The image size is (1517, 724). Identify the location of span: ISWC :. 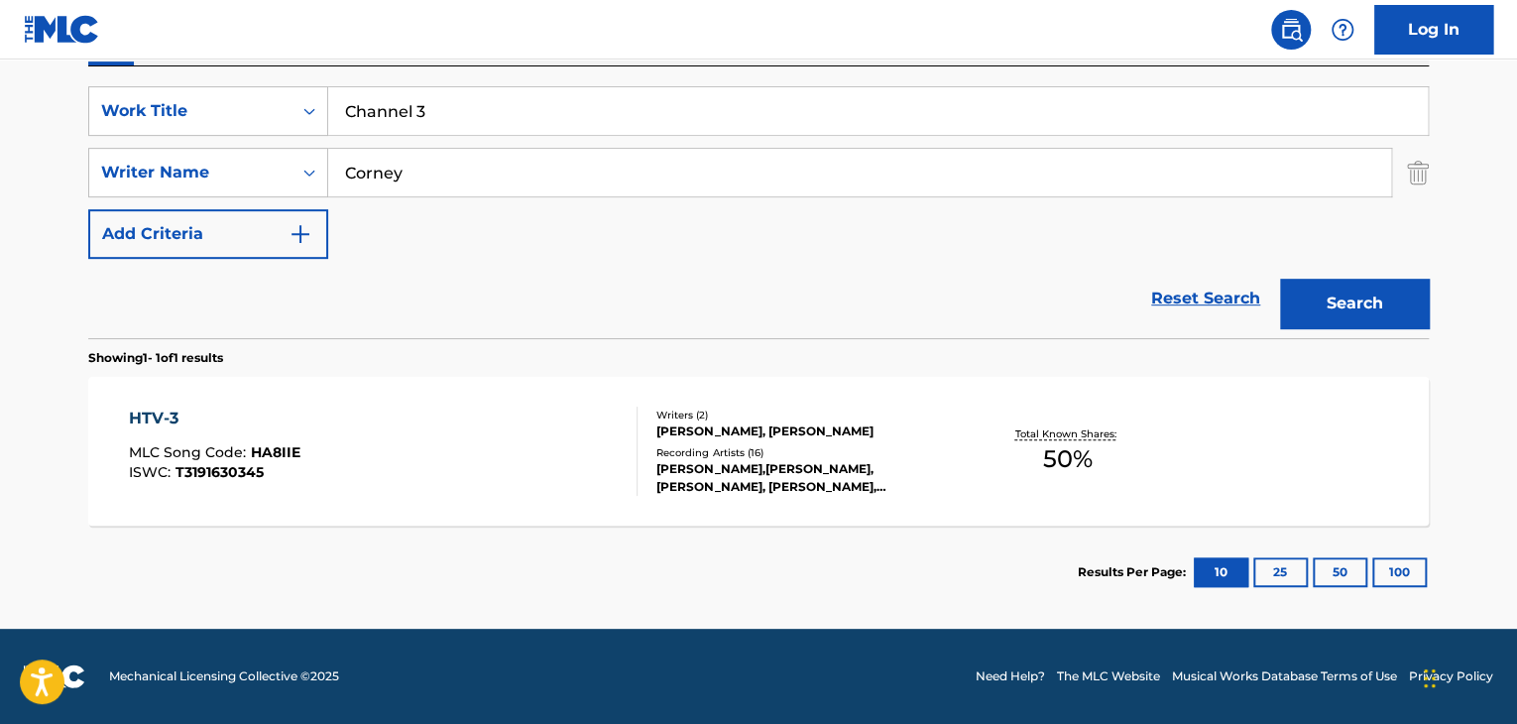
(152, 472).